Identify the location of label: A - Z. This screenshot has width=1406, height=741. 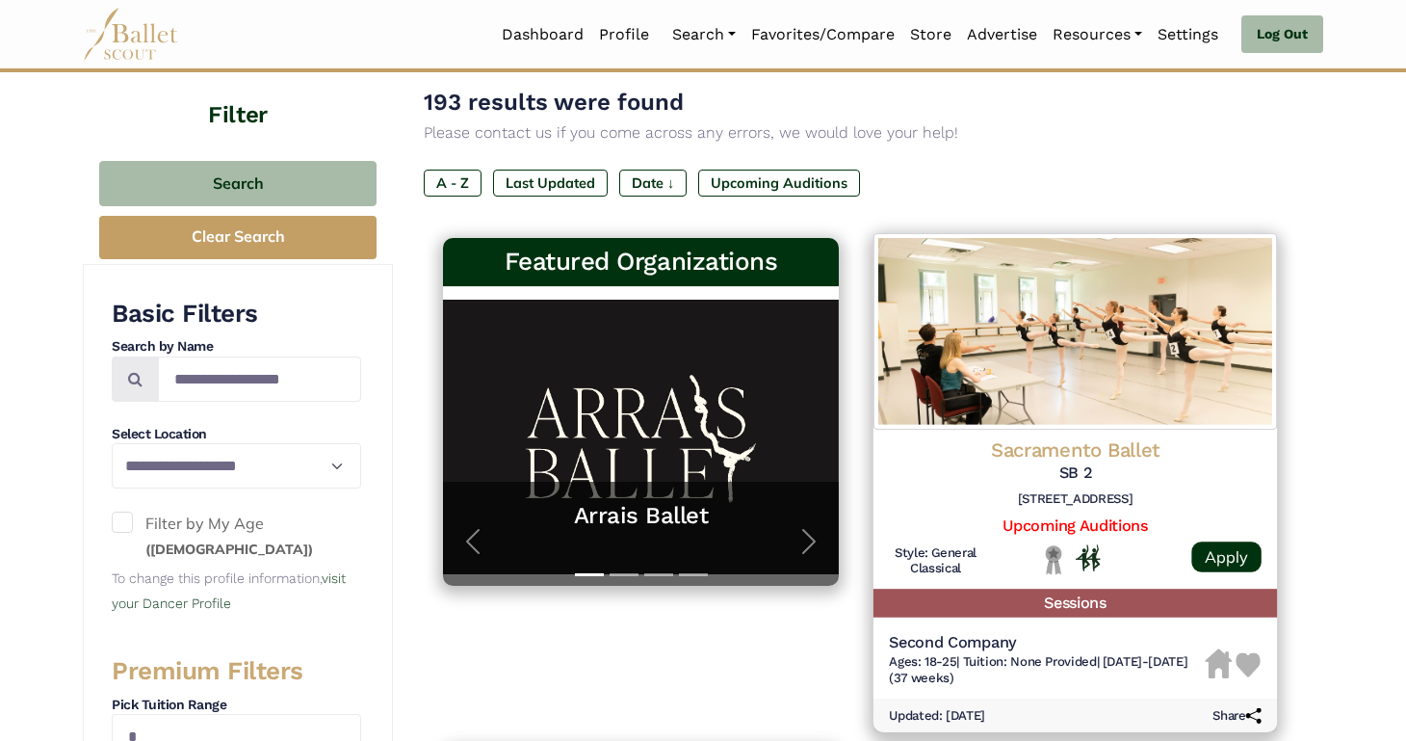
(453, 183).